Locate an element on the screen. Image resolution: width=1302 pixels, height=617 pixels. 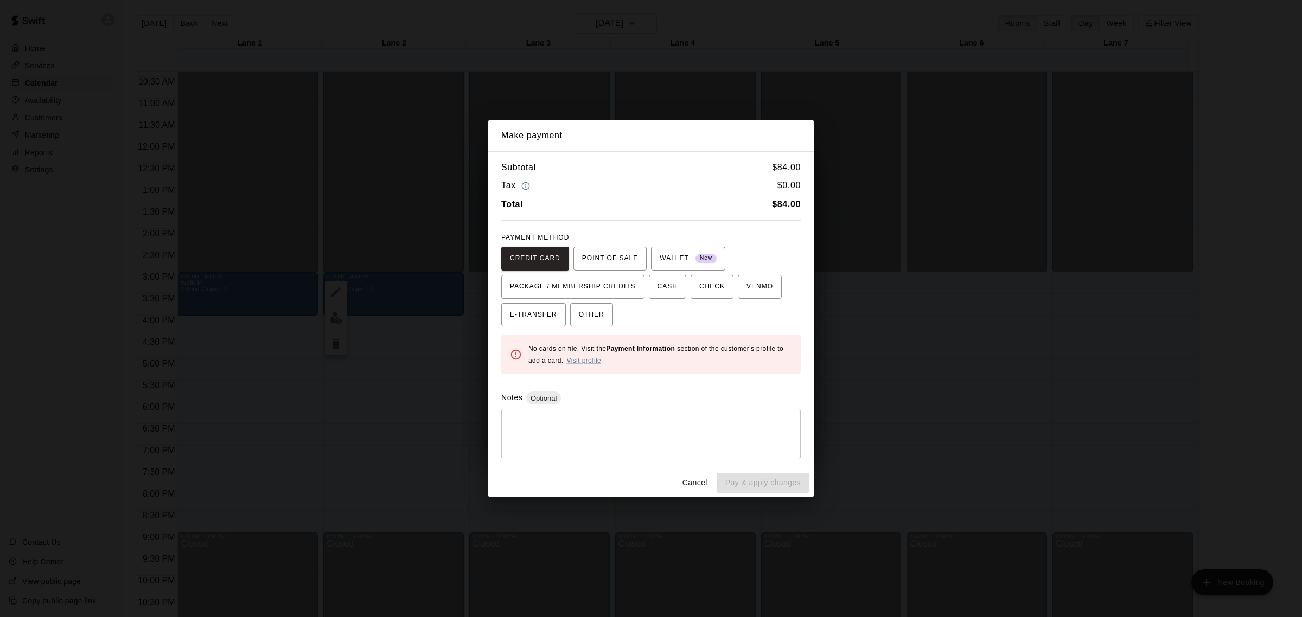
span: WALLET is located at coordinates (688, 259).